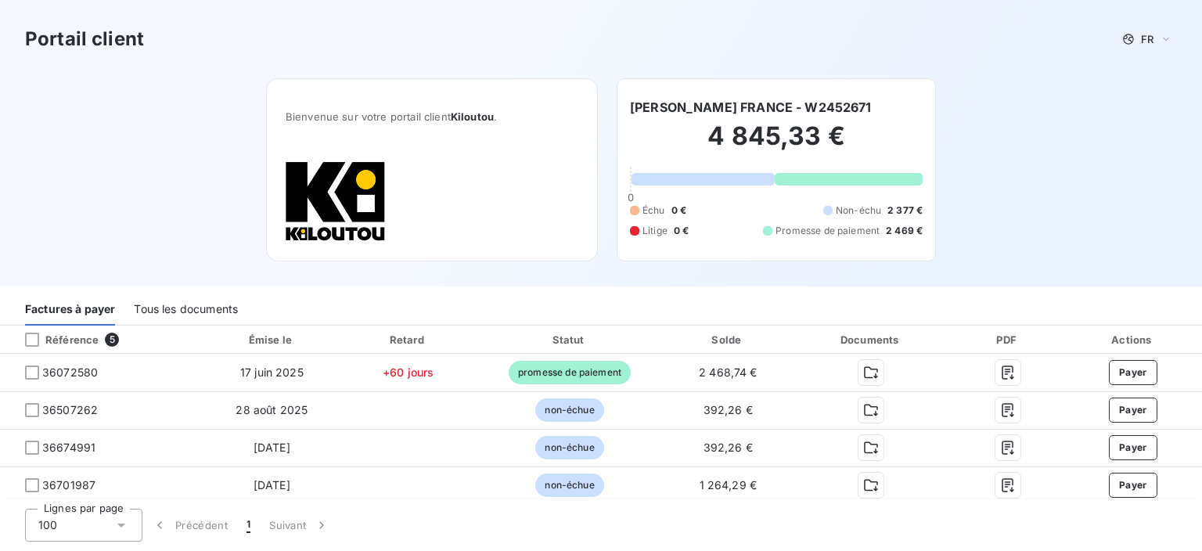 Image resolution: width=1202 pixels, height=551 pixels. What do you see at coordinates (727, 339) in the screenshot?
I see `div: Solde` at bounding box center [727, 339].